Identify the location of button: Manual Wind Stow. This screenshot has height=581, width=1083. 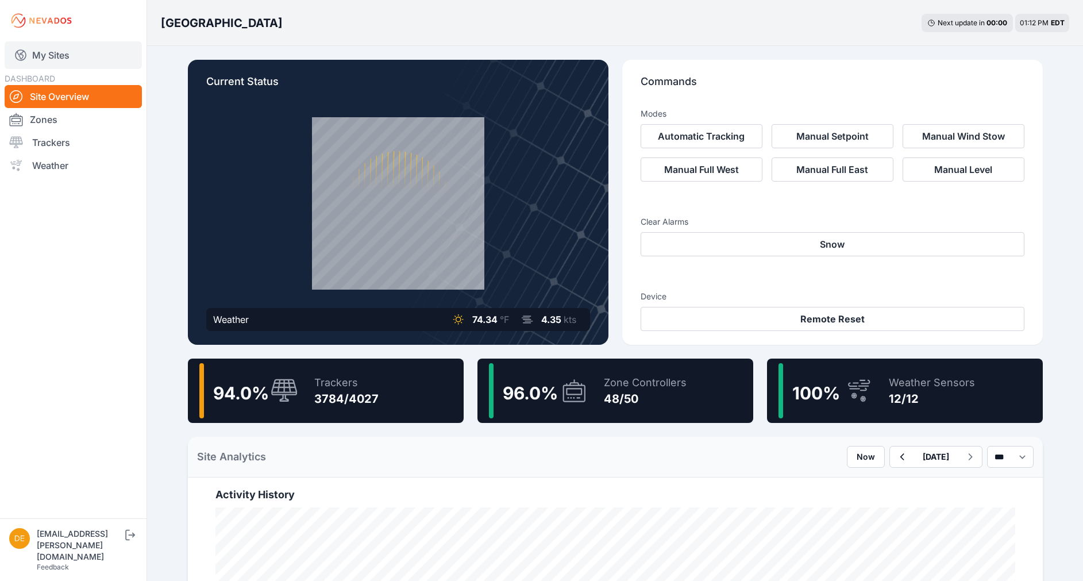
(963, 136).